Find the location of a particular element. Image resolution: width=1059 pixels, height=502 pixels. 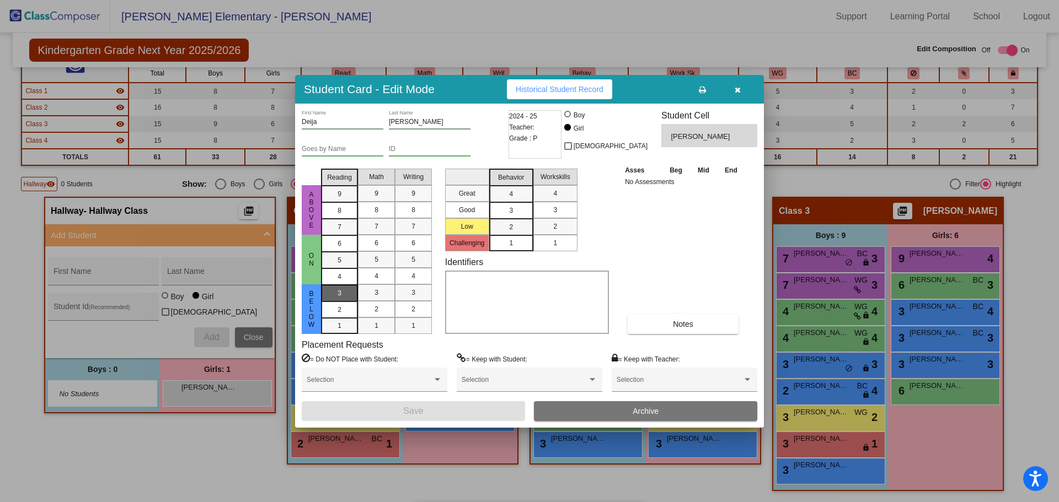

label: = Do NOT Place with Student: is located at coordinates (350, 359).